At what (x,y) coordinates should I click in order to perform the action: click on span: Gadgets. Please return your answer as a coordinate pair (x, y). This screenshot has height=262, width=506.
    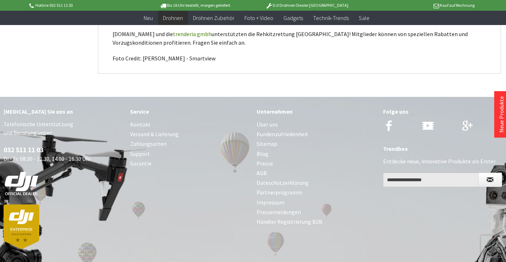
    Looking at the image, I should click on (293, 18).